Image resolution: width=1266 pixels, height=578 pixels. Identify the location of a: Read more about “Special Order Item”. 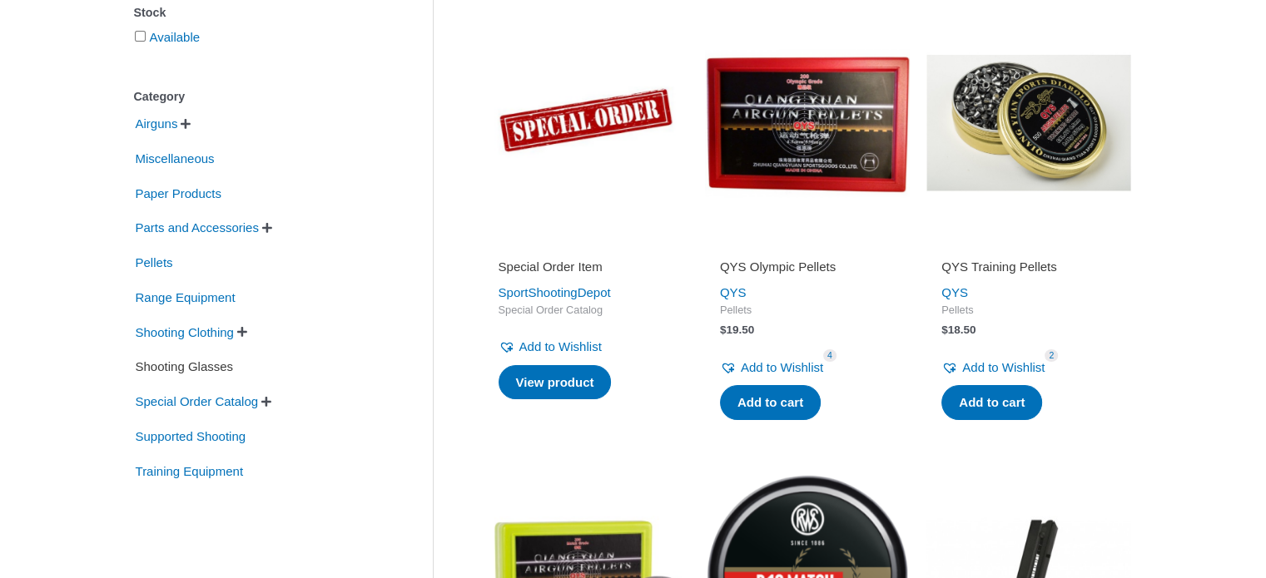
(555, 383).